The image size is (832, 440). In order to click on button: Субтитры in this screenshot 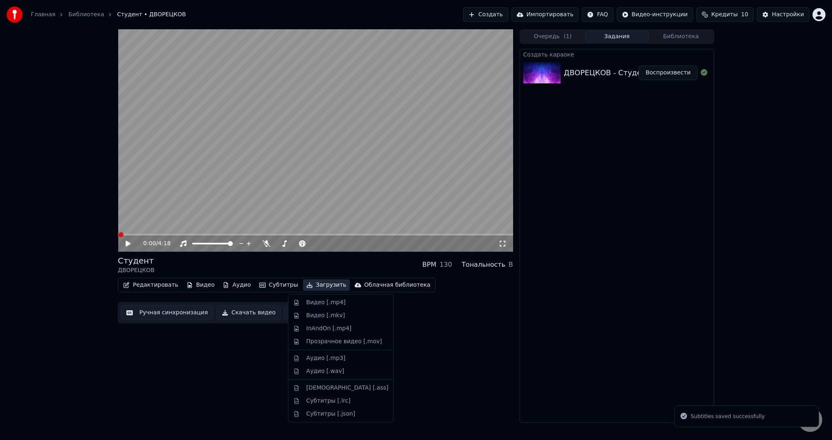, I will do `click(279, 285)`.